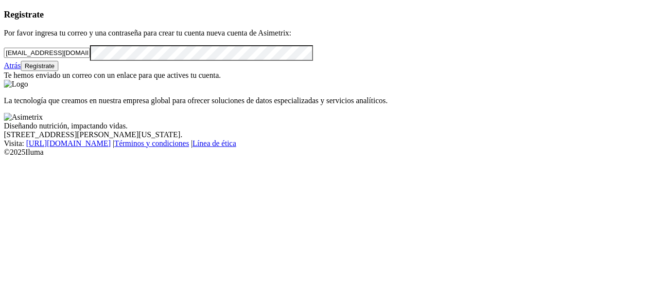  Describe the element at coordinates (152, 143) in the screenshot. I see `a: Términos y condiciones` at that location.